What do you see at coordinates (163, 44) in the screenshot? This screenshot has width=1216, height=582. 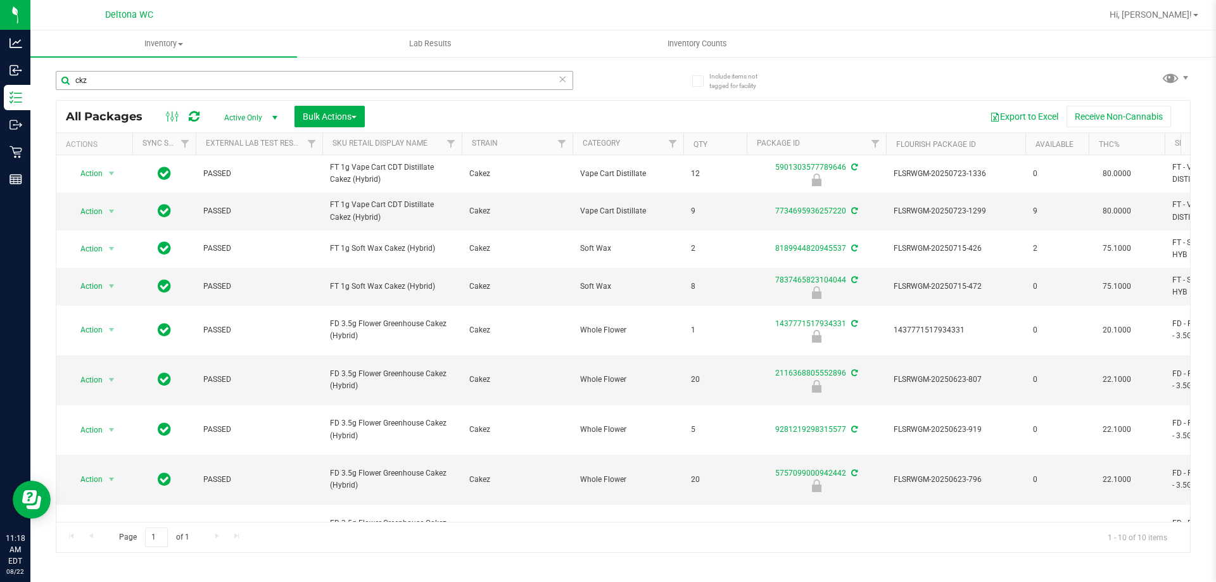 I see `span: Inventory` at bounding box center [163, 44].